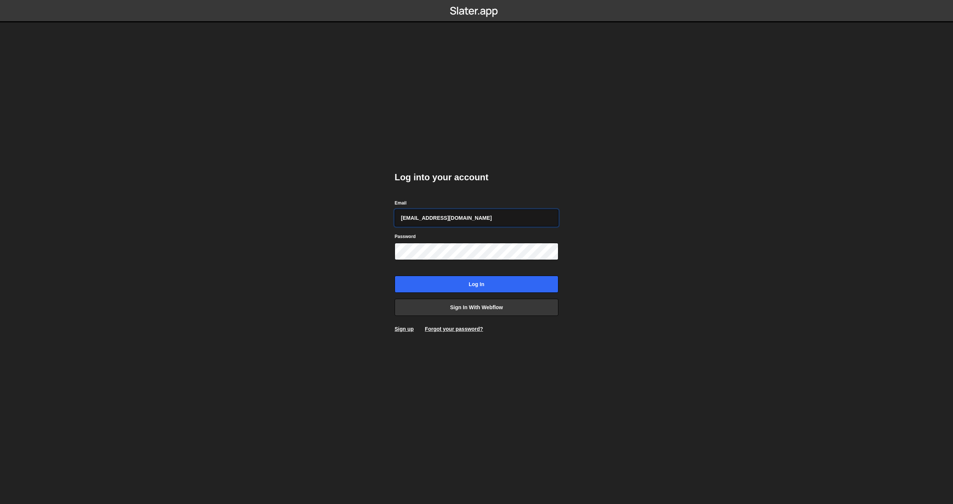  What do you see at coordinates (477, 177) in the screenshot?
I see `h2: Log into your account` at bounding box center [477, 177].